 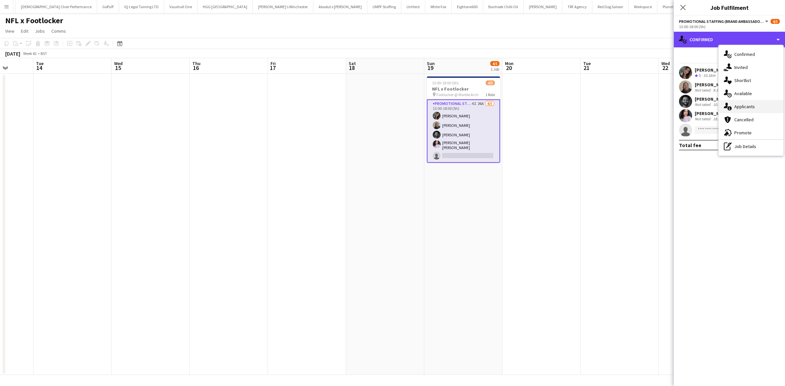 What do you see at coordinates (495, 69) in the screenshot?
I see `div: 1 Job` at bounding box center [495, 69].